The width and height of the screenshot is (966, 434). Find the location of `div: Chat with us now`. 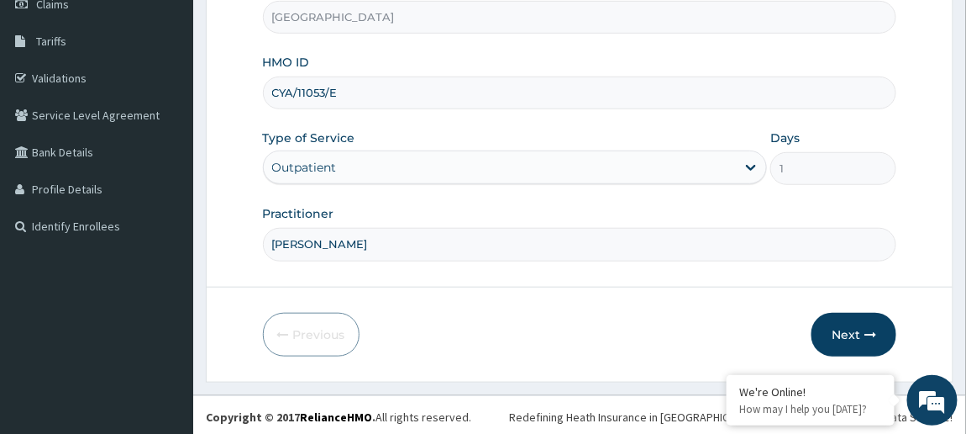

div: Chat with us now is located at coordinates (185, 105).